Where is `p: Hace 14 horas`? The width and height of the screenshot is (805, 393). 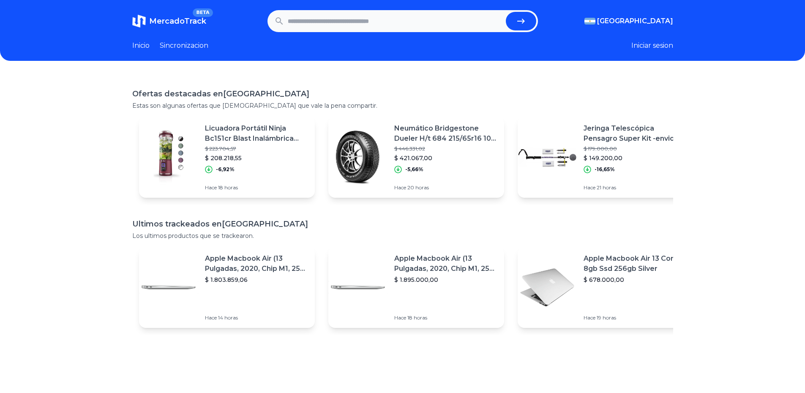 p: Hace 14 horas is located at coordinates (256, 318).